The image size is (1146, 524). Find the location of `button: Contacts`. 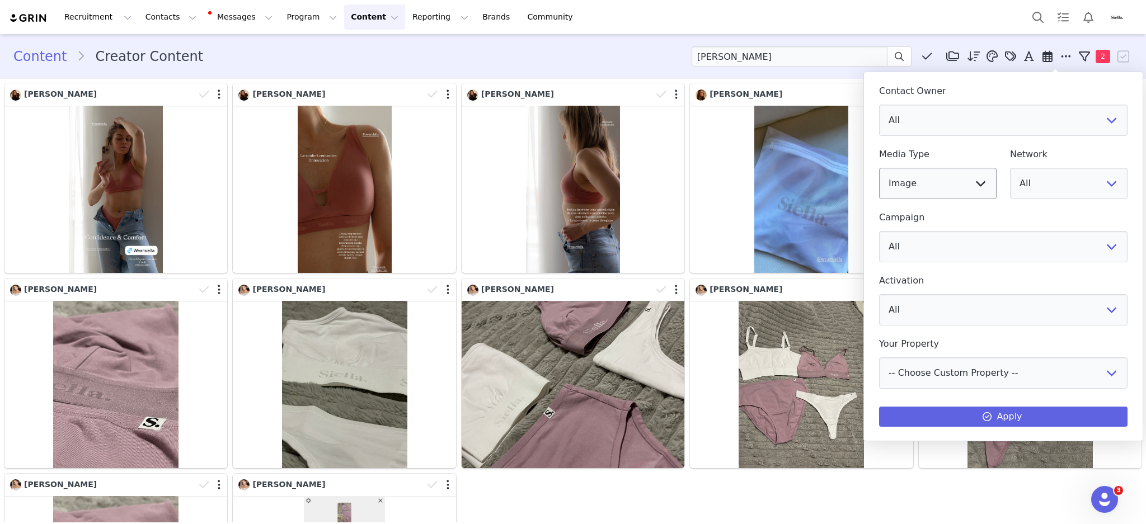

button: Contacts is located at coordinates (171, 17).